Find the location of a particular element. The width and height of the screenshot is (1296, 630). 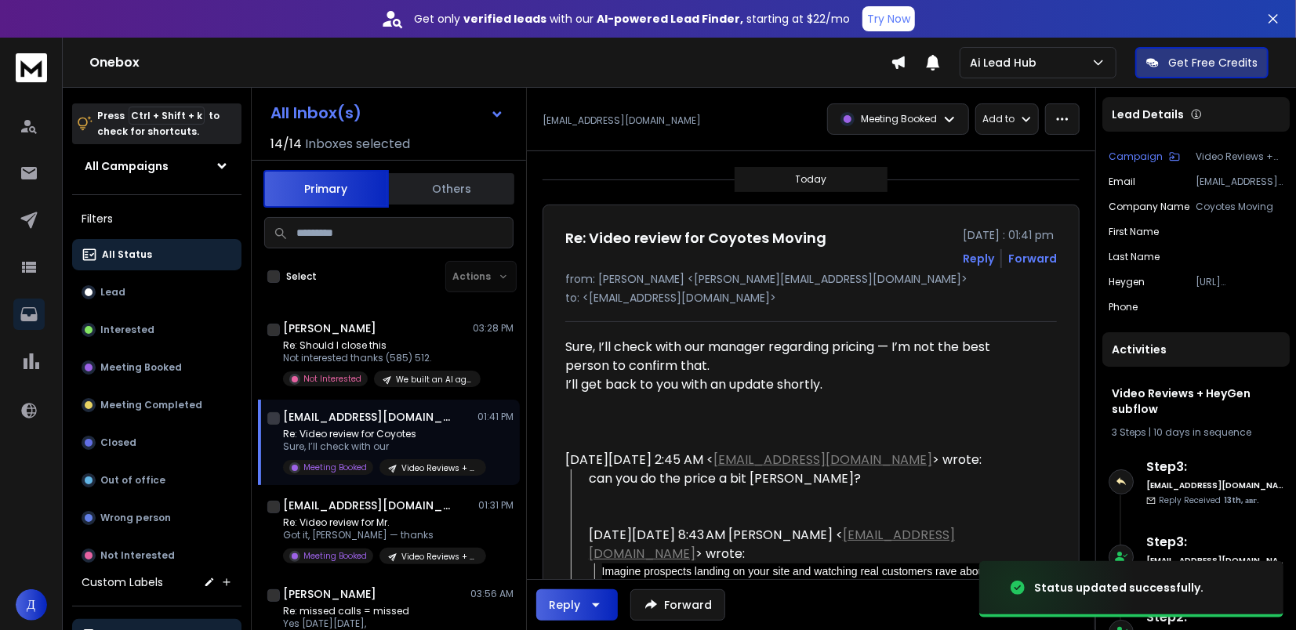

p: Try Now is located at coordinates (888, 19).